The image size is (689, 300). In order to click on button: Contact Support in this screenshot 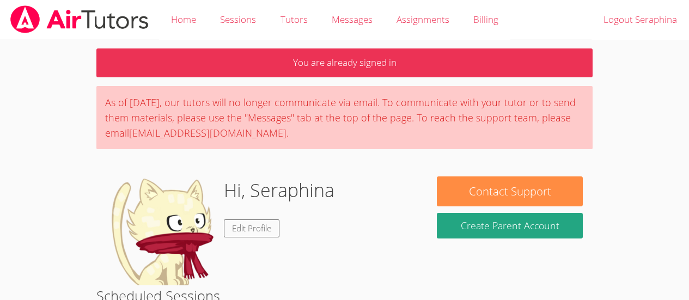, I will do `click(510, 191)`.